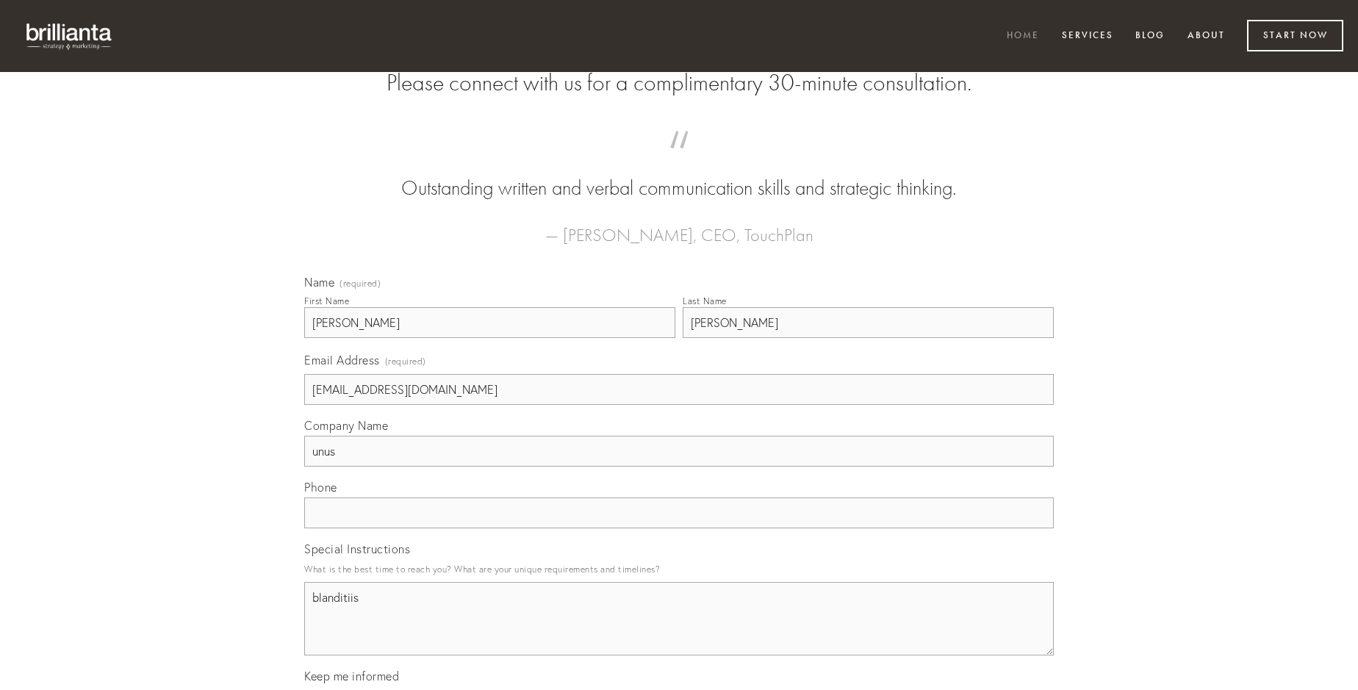  I want to click on span: Name, so click(319, 282).